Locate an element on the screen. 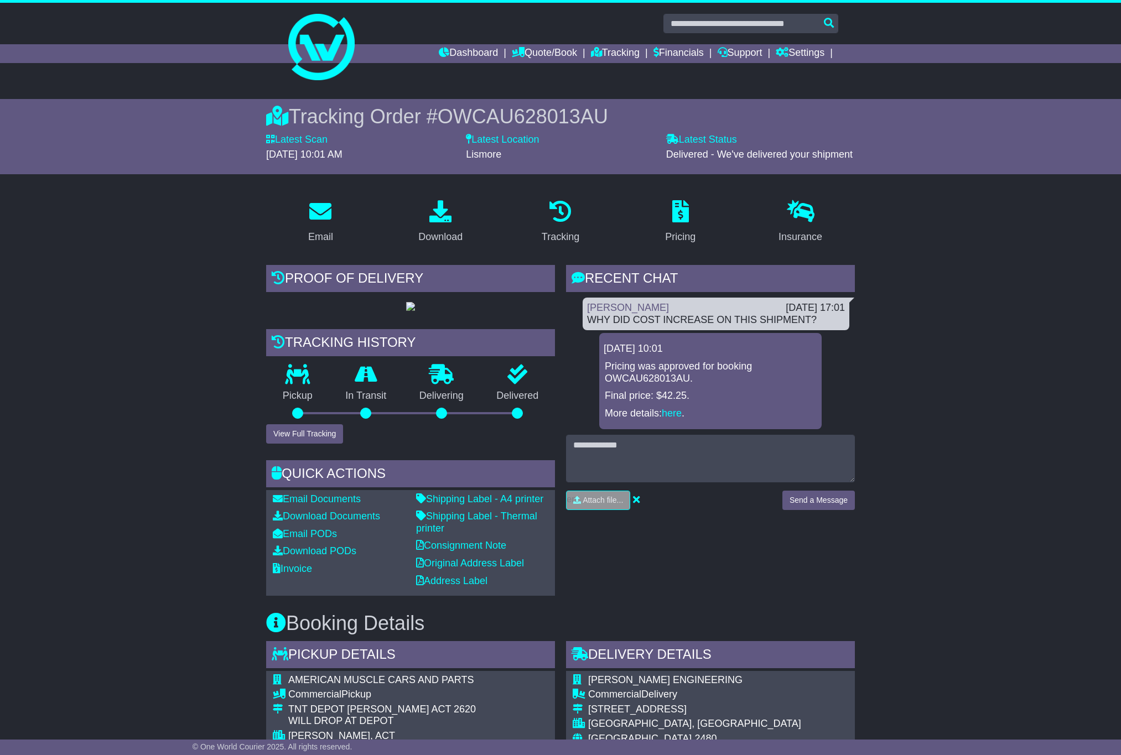 The image size is (1121, 755). a: Insurance is located at coordinates (800, 222).